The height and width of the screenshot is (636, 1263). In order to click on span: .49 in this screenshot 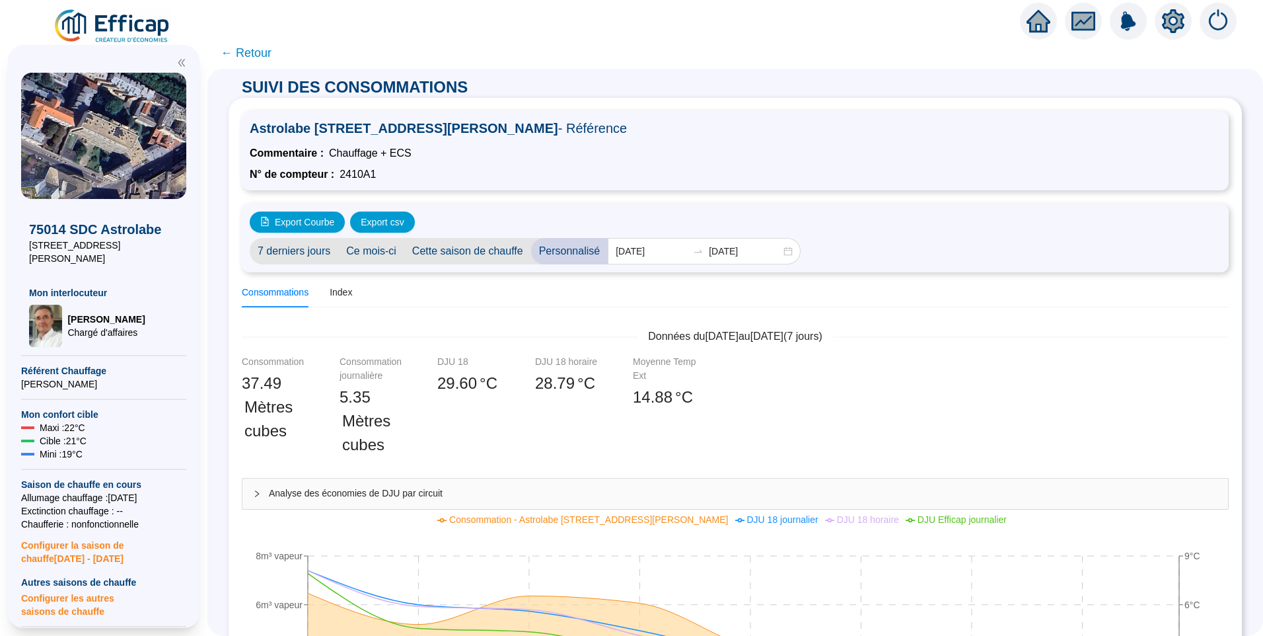, I will do `click(270, 383)`.